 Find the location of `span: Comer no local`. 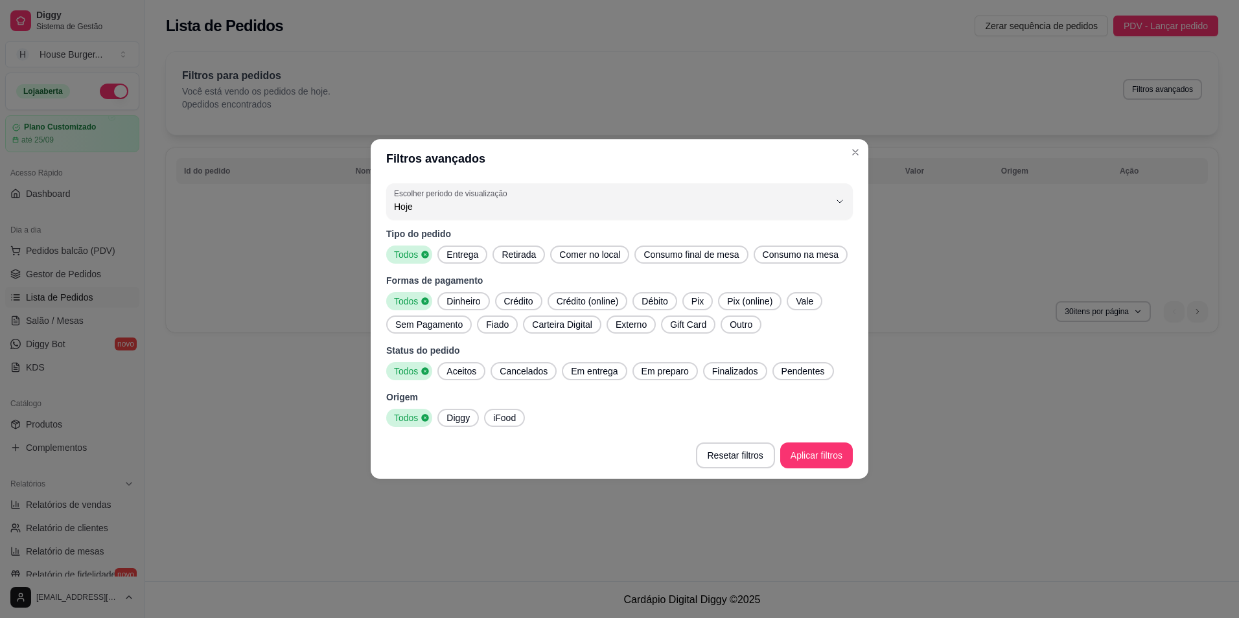

span: Comer no local is located at coordinates (590, 255).